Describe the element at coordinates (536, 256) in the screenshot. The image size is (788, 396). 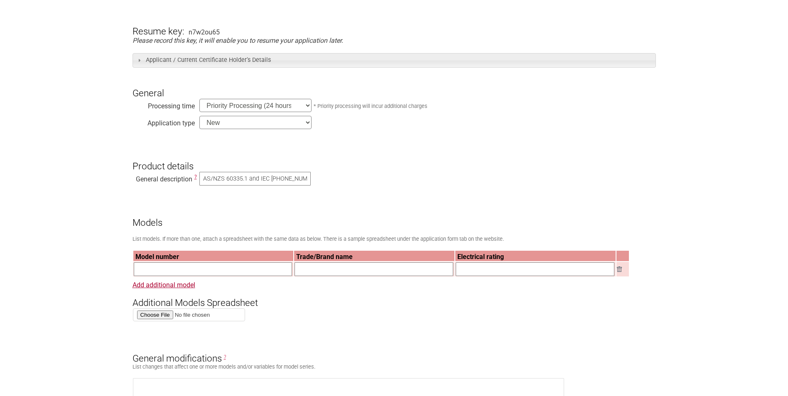
I see `th: Electrical rating` at that location.